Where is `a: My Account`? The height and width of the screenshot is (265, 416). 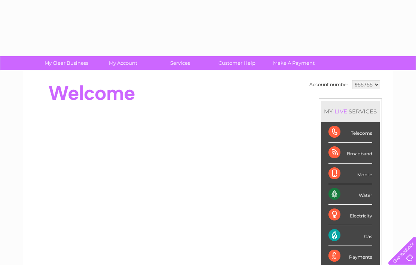
a: My Account is located at coordinates (123, 63).